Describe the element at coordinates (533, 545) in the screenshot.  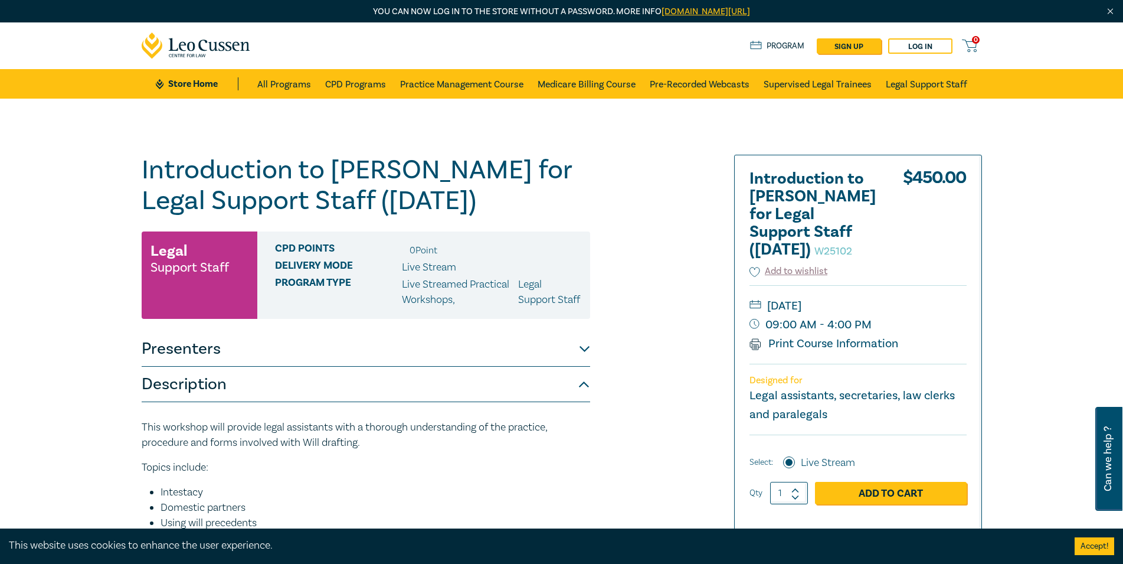
I see `div: This website uses cookies to enhance the user experience.` at that location.